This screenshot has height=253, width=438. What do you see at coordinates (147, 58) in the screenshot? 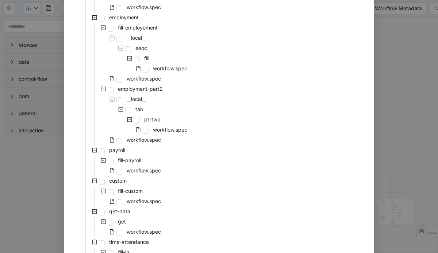
I see `span: fill` at bounding box center [147, 58].